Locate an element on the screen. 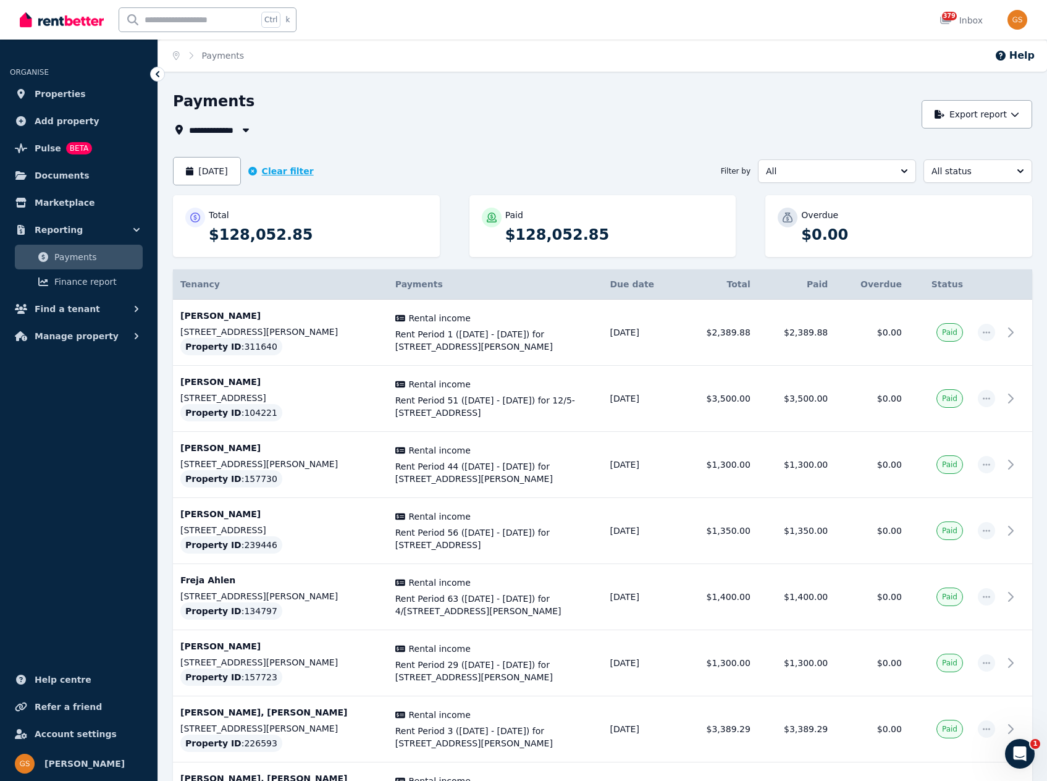  th: Due date is located at coordinates (642, 284).